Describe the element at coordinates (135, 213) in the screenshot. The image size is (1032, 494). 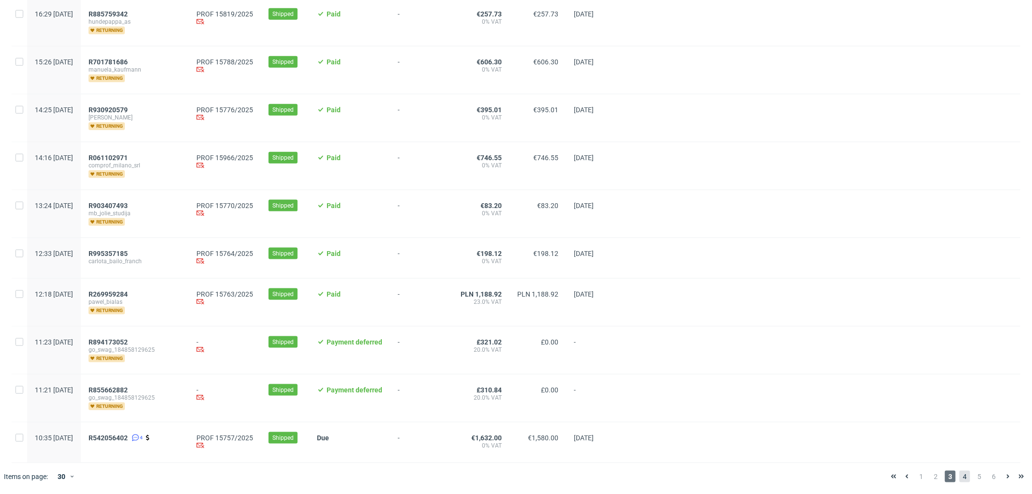
I see `span: mb_jolie_studija` at that location.